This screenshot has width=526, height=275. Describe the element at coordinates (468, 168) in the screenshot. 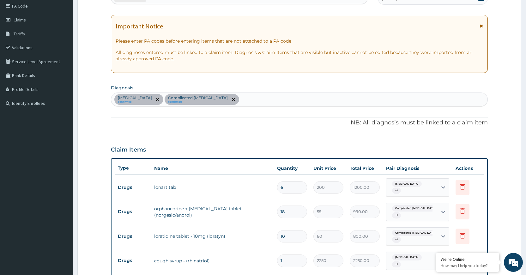

I see `th: Actions` at that location.